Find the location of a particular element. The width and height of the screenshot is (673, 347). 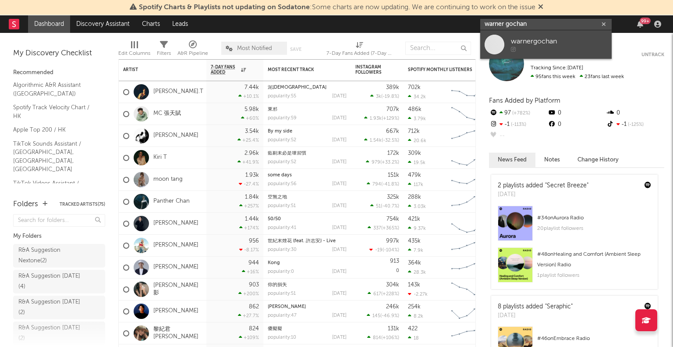

span: Dismiss is located at coordinates (541, 7).